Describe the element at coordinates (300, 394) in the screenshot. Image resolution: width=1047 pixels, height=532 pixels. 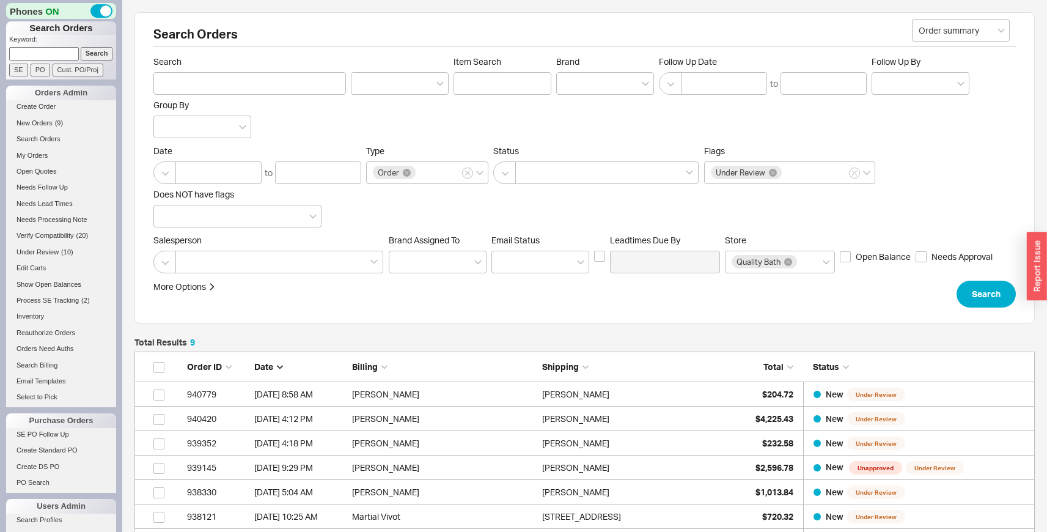
I see `div: 9/18/25 8:58 AM` at that location.